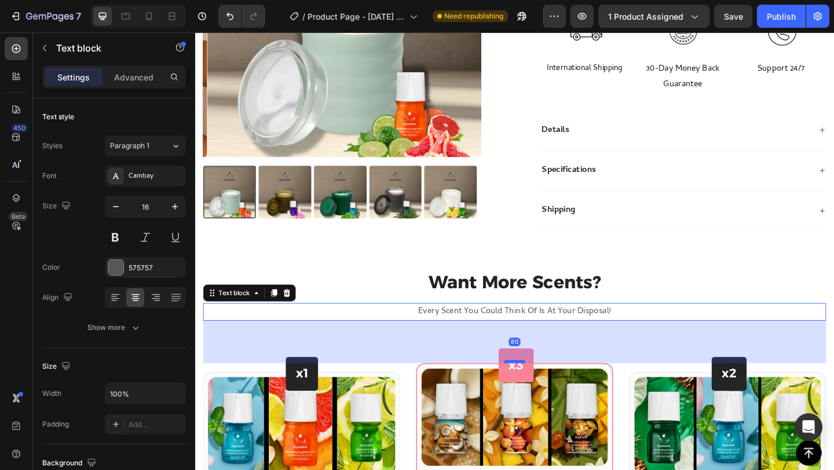 This screenshot has width=834, height=470. I want to click on button: 1 product assigned, so click(654, 16).